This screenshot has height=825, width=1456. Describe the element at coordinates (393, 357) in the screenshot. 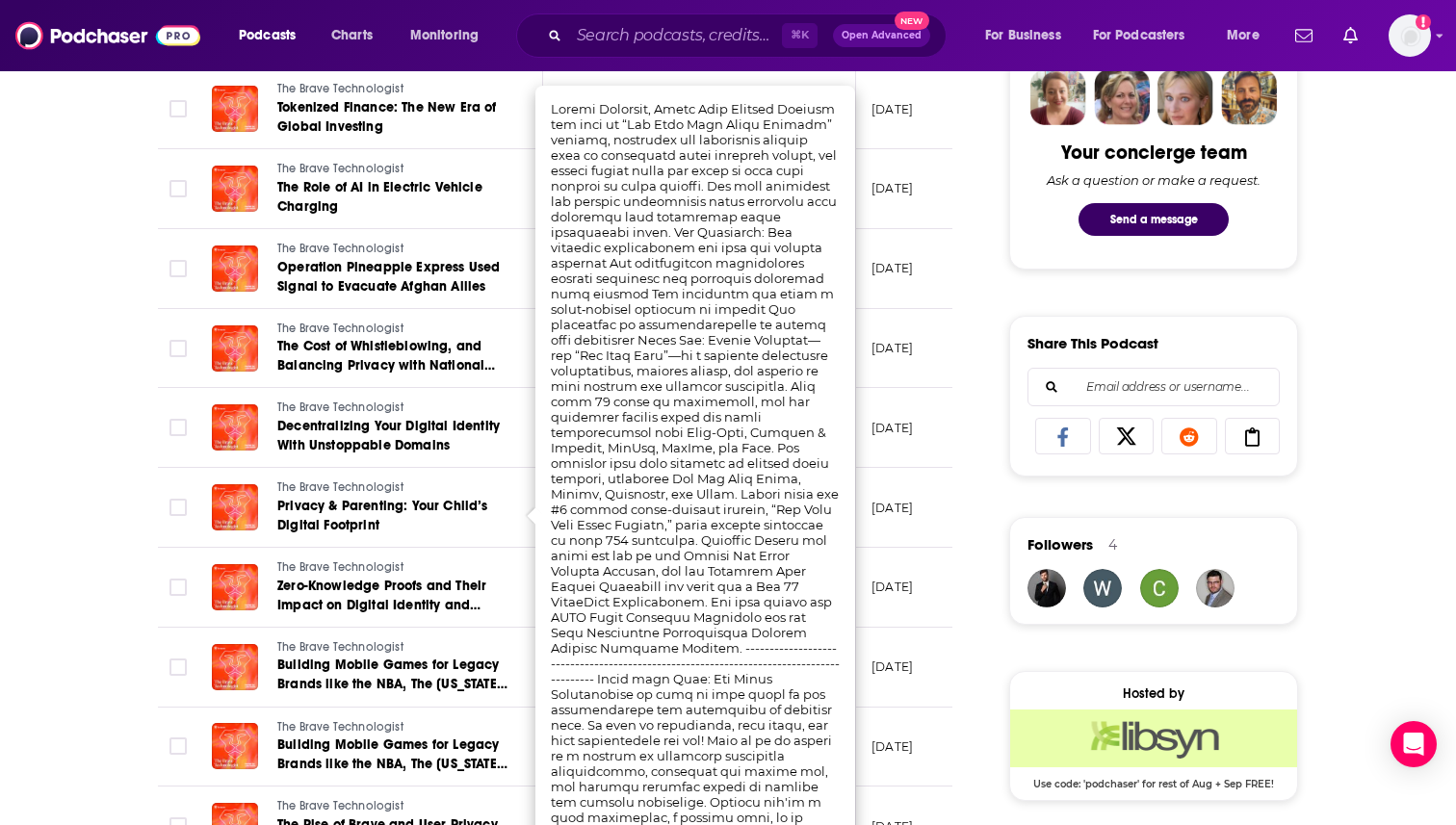

I see `a: The Cost of Whistleblowing, and Balancing Privacy with National Security` at that location.